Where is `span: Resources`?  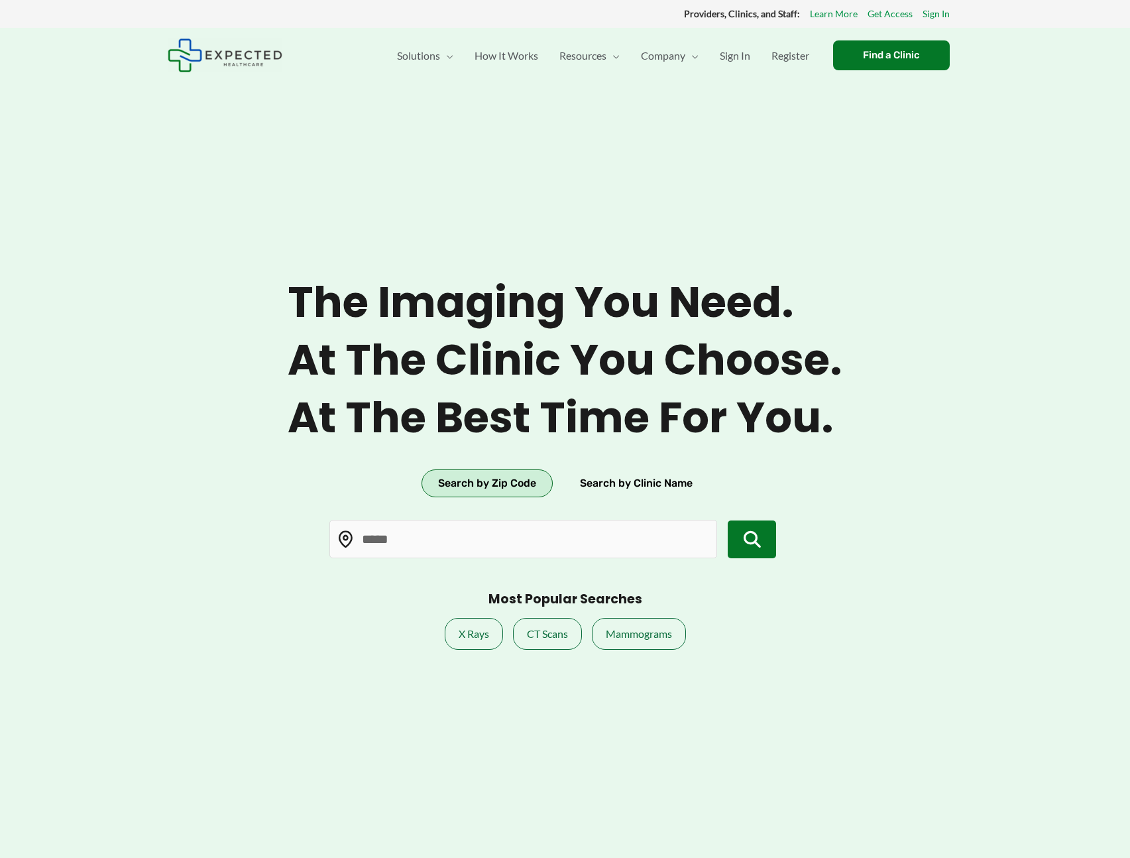
span: Resources is located at coordinates (583, 56).